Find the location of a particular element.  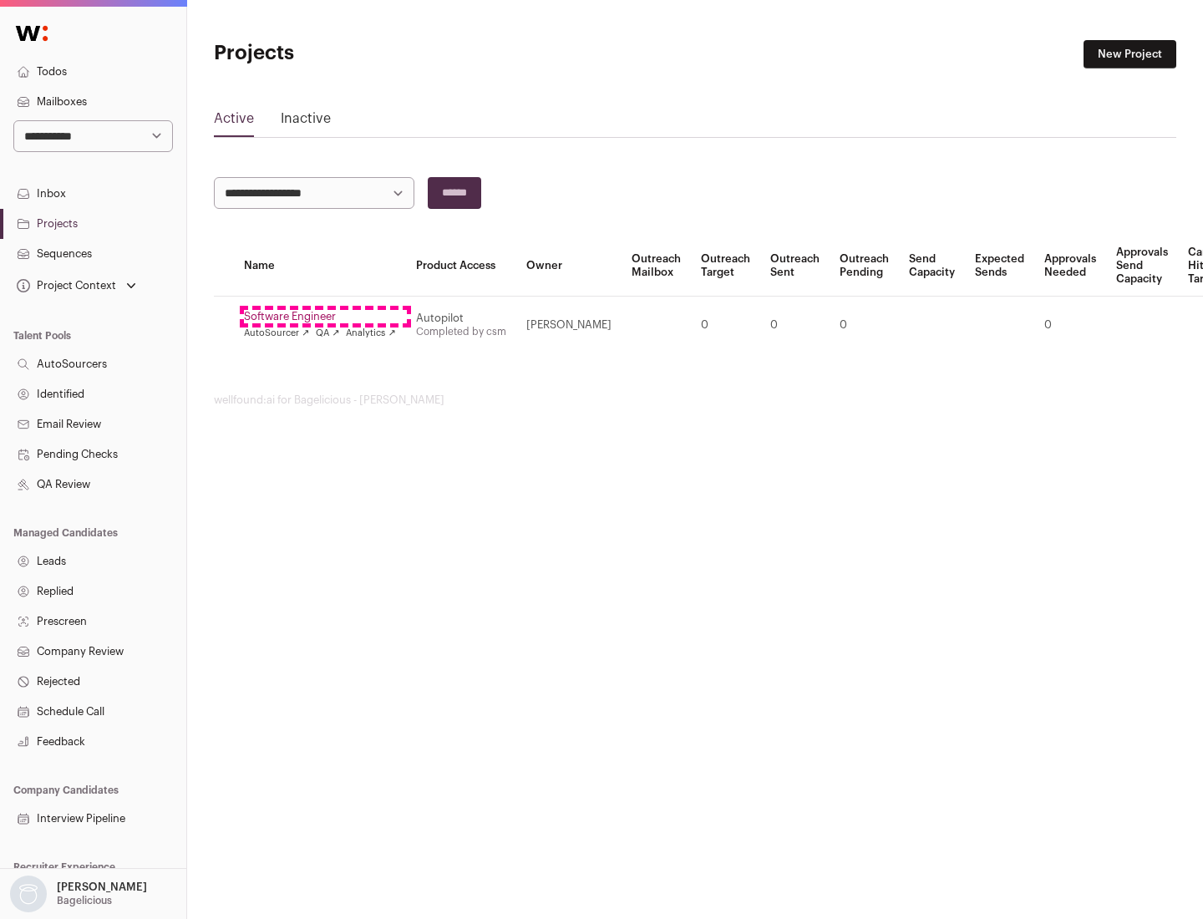

a: AutoSourcer ↗ is located at coordinates (276, 333).